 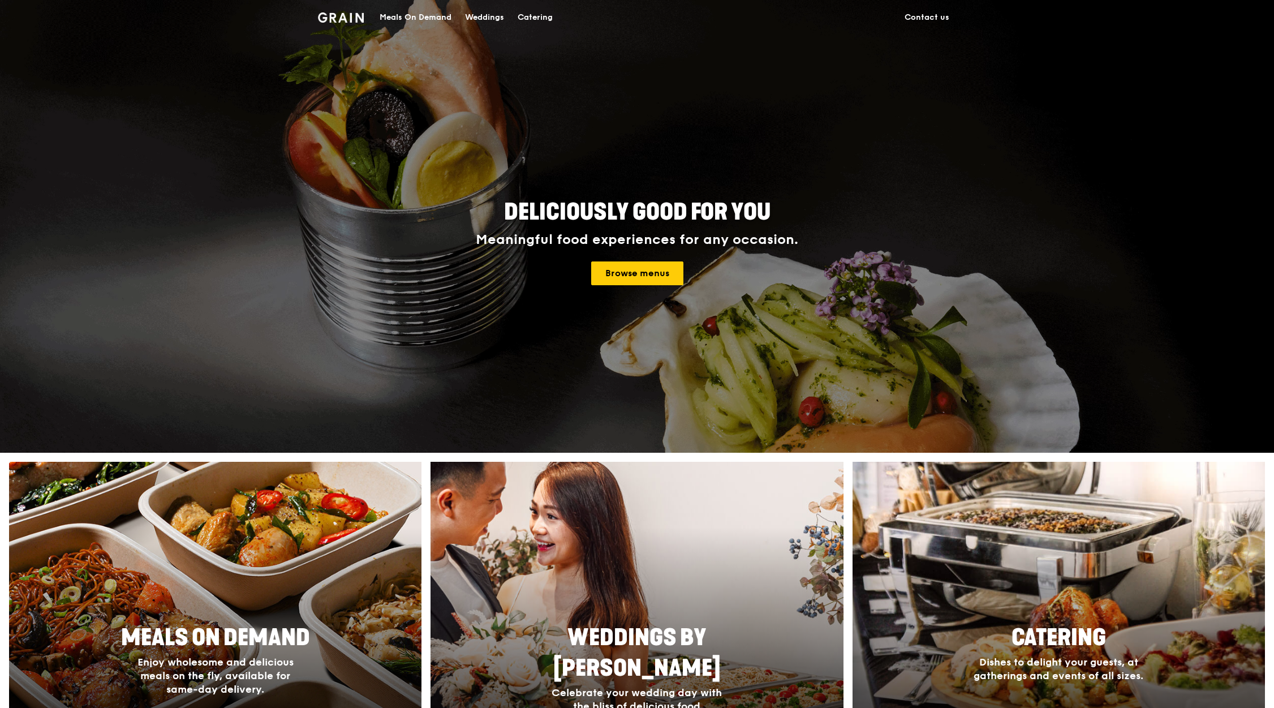 What do you see at coordinates (637, 273) in the screenshot?
I see `a: Browse menus` at bounding box center [637, 273].